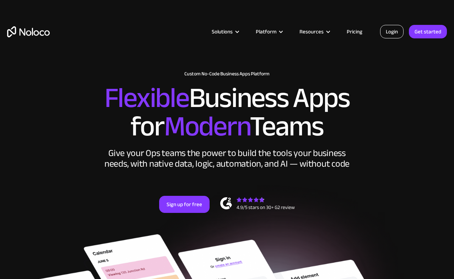  What do you see at coordinates (184, 204) in the screenshot?
I see `a: Sign up for free` at bounding box center [184, 204].